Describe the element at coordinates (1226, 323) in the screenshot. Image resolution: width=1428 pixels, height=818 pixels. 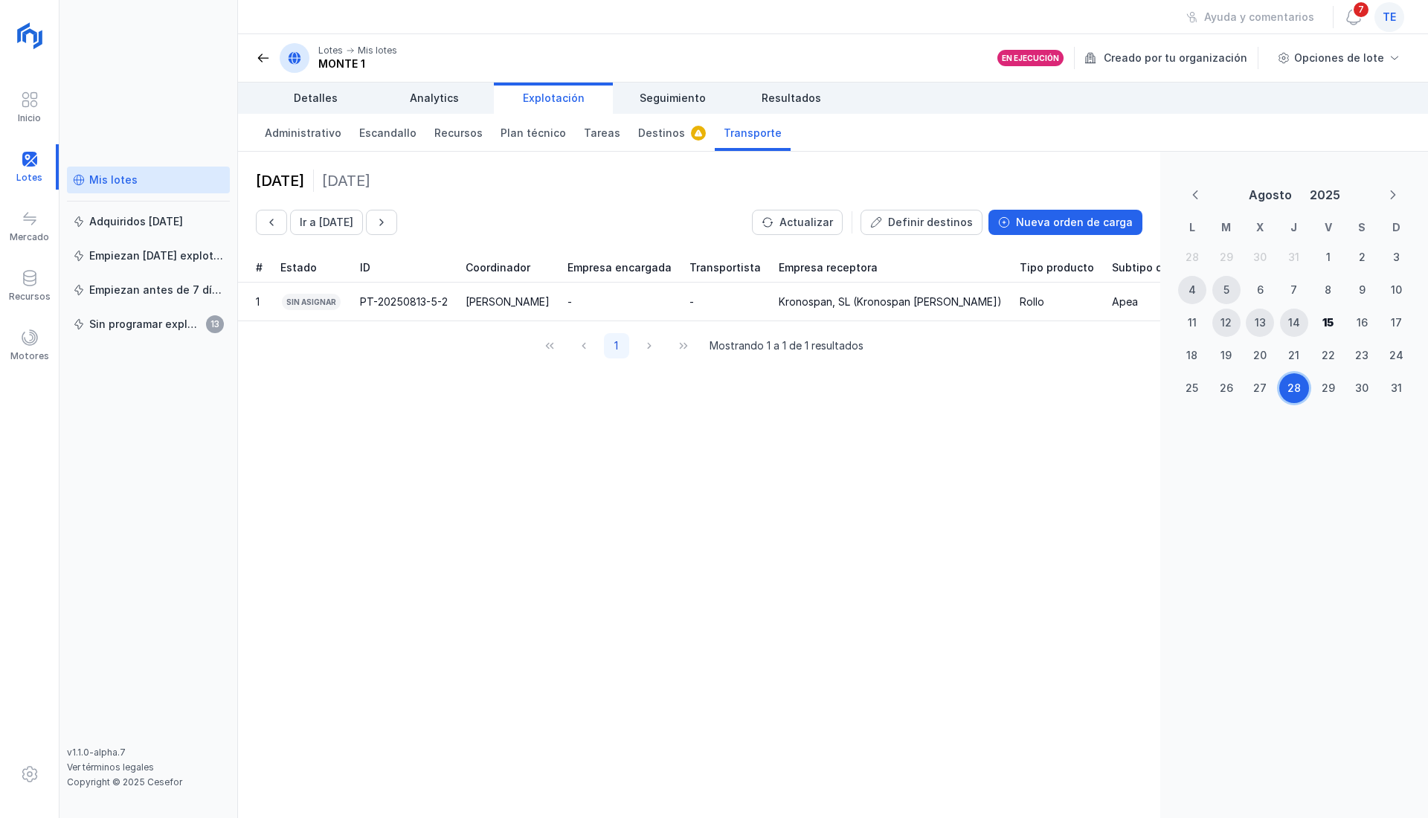
I see `td: 12` at that location.